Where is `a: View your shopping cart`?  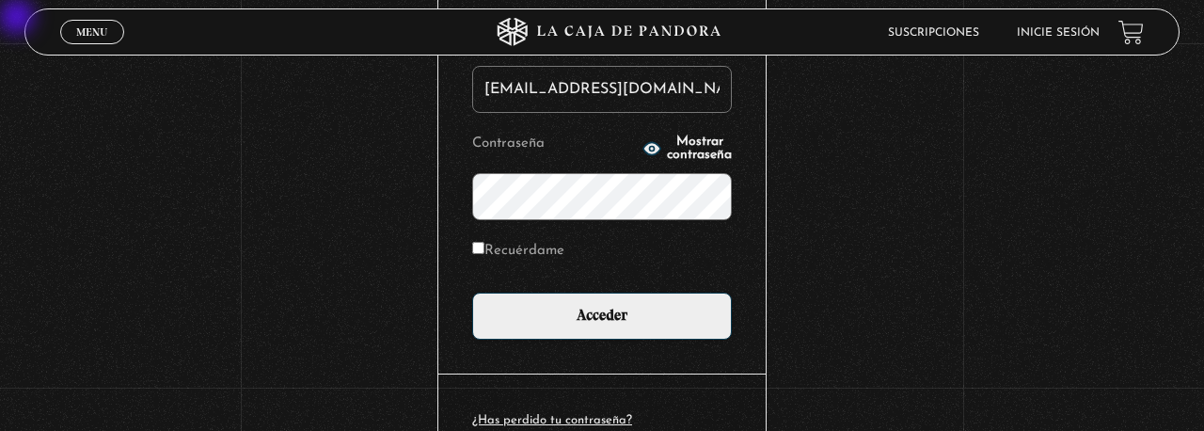
a: View your shopping cart is located at coordinates (1130, 32).